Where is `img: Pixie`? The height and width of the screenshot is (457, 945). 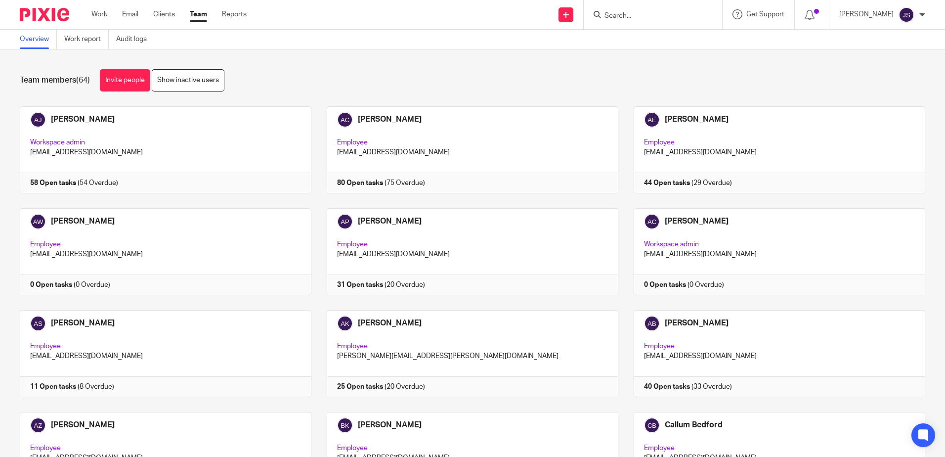
img: Pixie is located at coordinates (44, 14).